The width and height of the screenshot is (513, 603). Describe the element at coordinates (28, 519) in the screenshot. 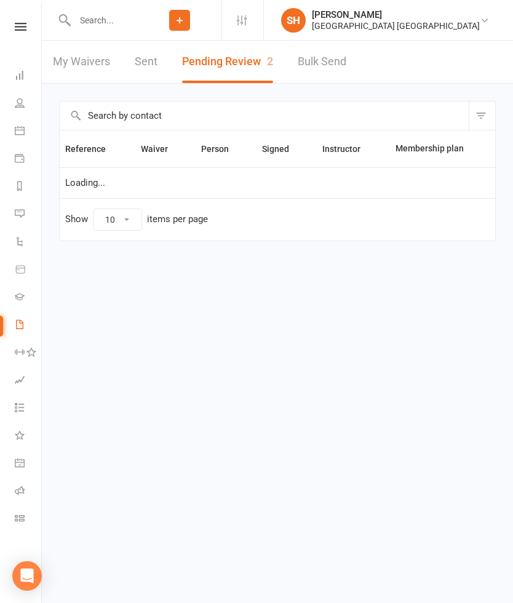

I see `a: Class kiosk mode` at that location.